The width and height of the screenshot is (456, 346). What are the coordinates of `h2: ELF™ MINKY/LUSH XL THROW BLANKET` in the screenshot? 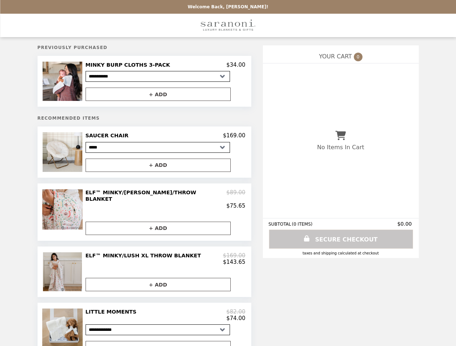 It's located at (145, 256).